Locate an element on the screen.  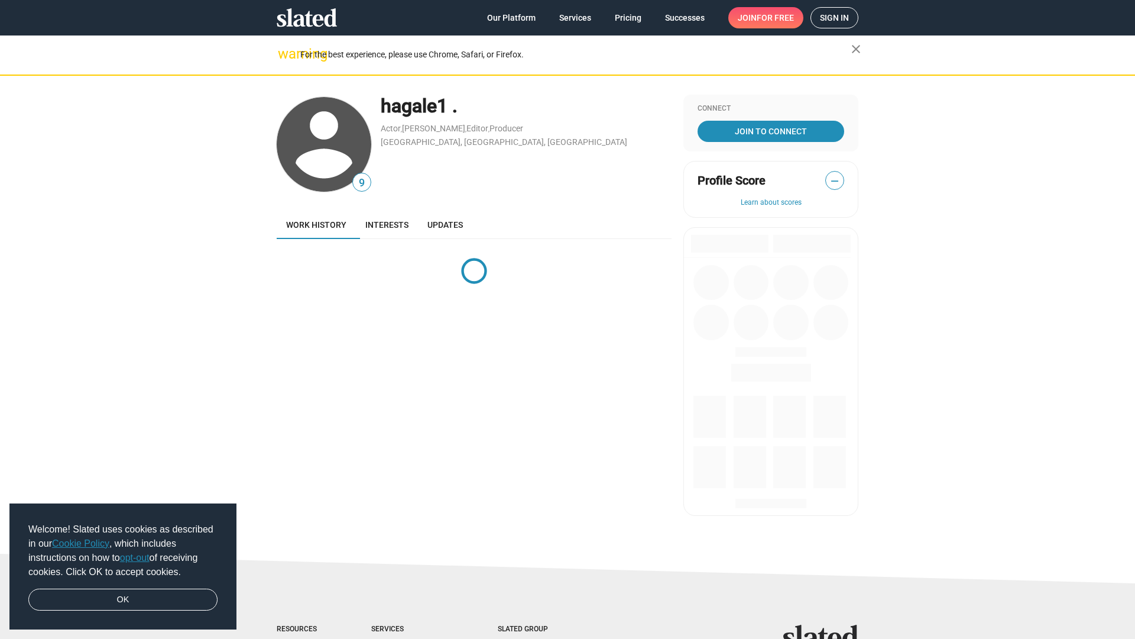
span: 9 is located at coordinates (362, 183).